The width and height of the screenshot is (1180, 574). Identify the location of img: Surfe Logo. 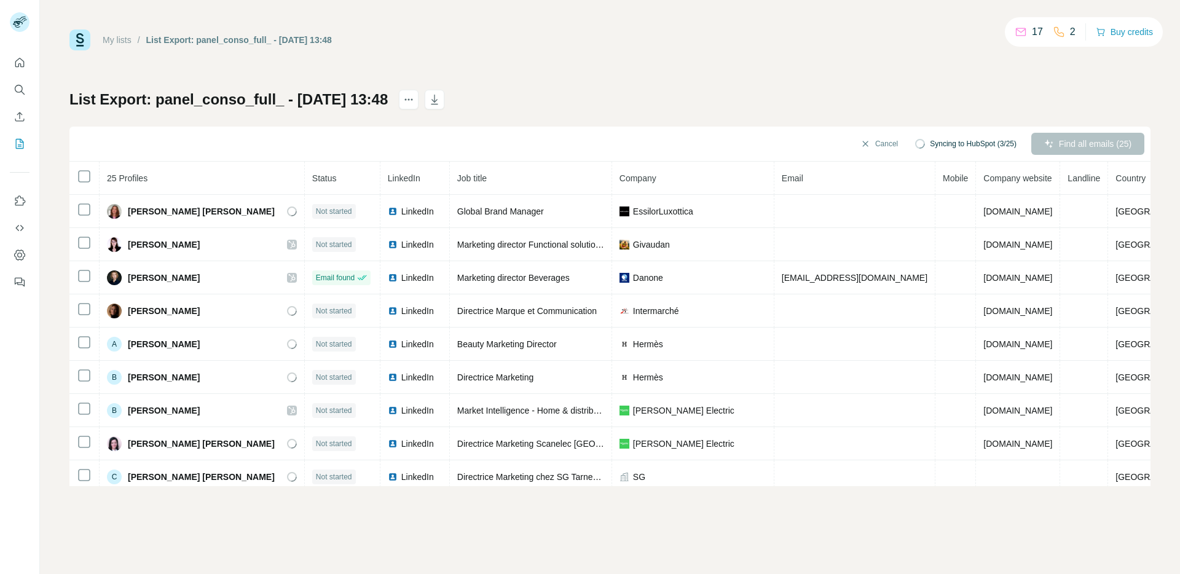
(80, 40).